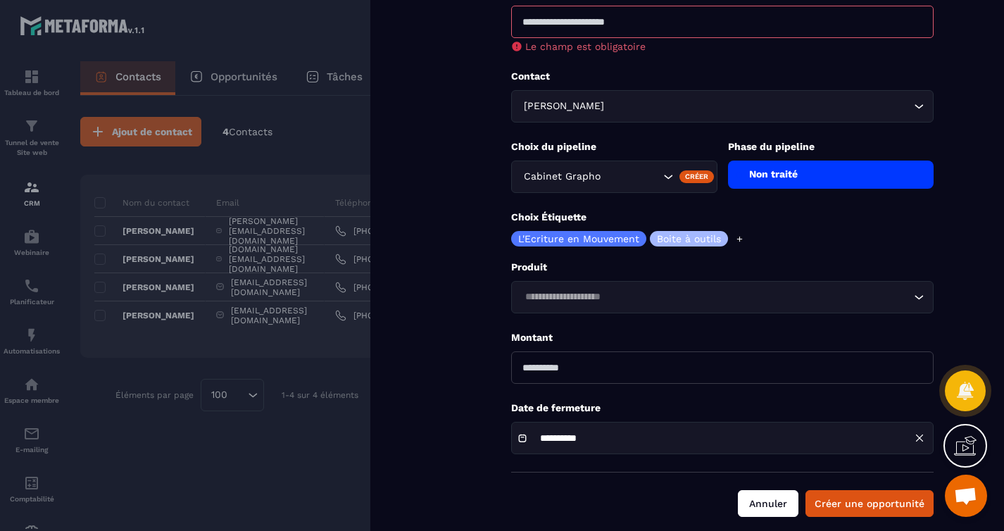 The image size is (1004, 531). What do you see at coordinates (722, 337) in the screenshot?
I see `p: Montant` at bounding box center [722, 337].